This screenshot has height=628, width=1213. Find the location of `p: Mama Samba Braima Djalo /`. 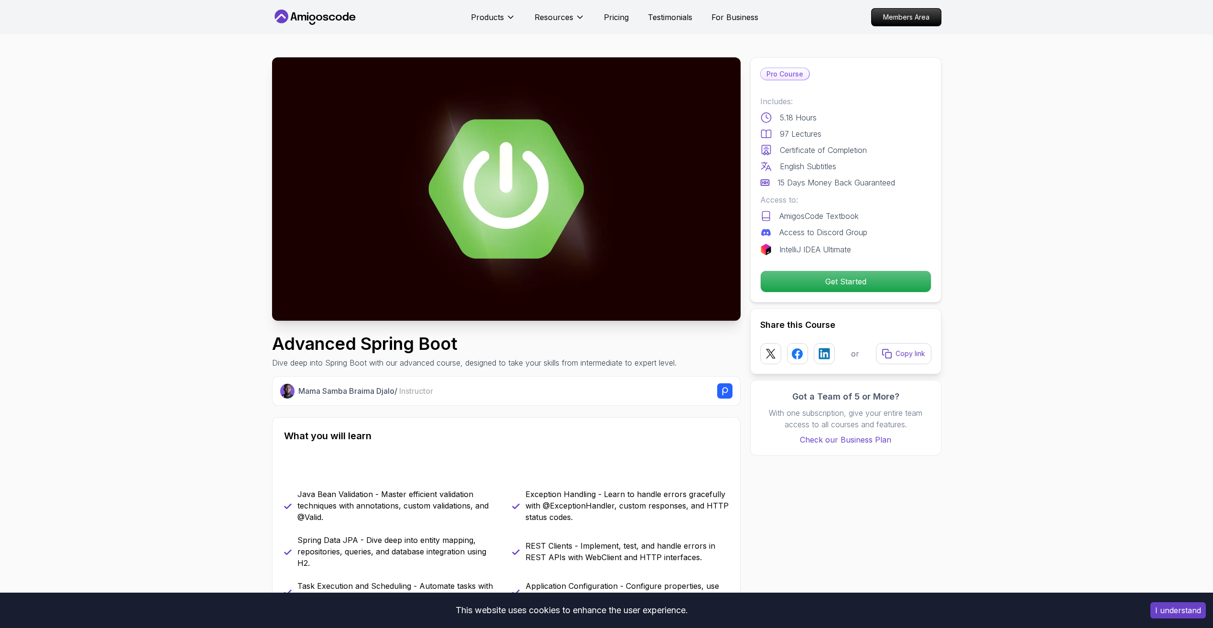

p: Mama Samba Braima Djalo / is located at coordinates (366, 391).